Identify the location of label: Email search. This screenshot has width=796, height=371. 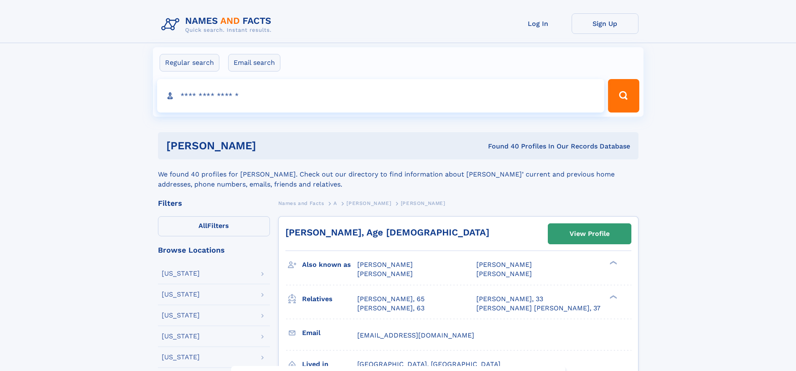
(254, 63).